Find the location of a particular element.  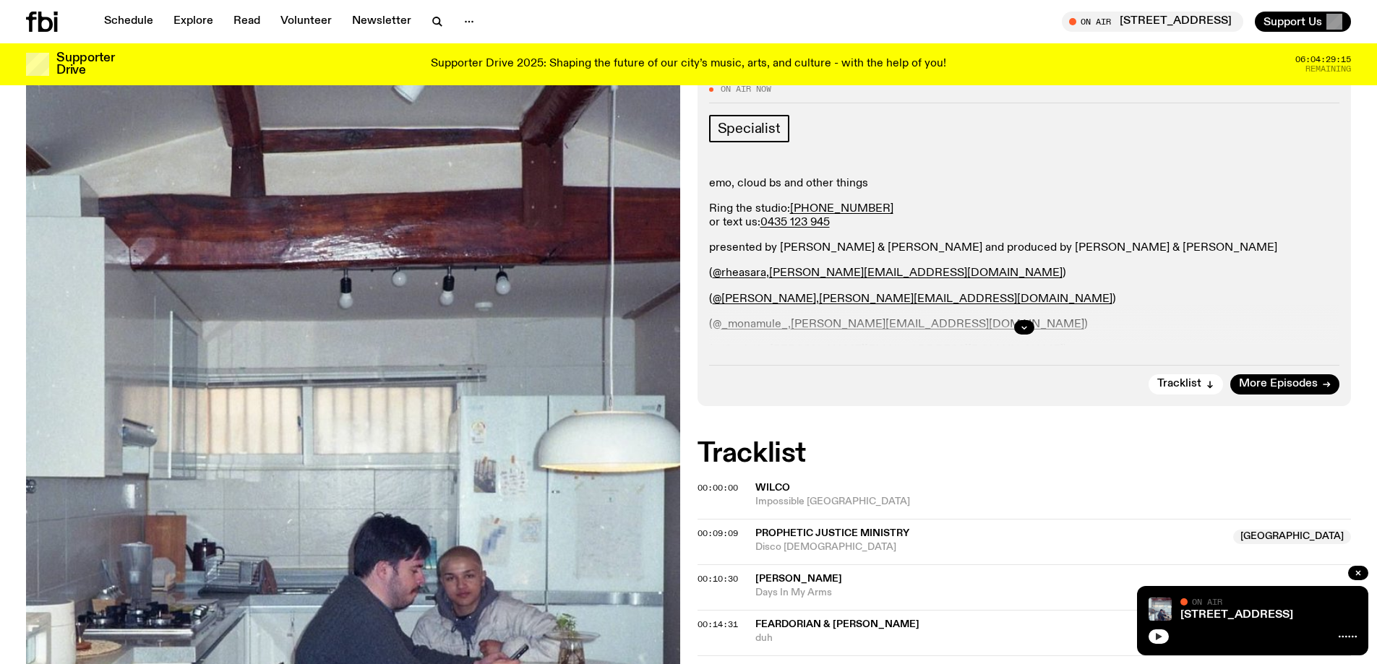

span: Tracklist is located at coordinates (1179, 384).